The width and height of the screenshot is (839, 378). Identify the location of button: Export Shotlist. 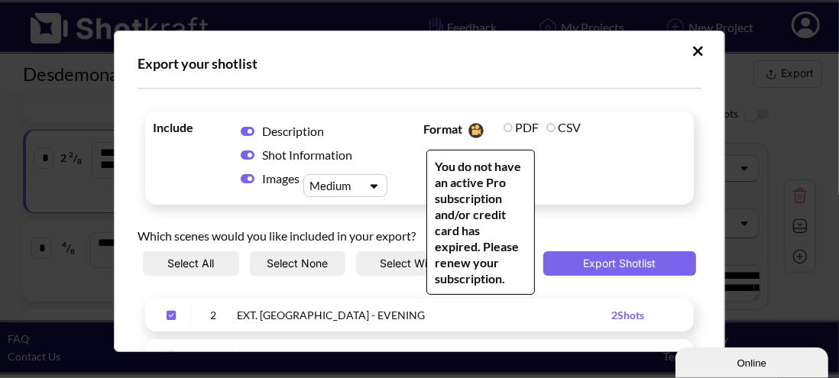
(619, 264).